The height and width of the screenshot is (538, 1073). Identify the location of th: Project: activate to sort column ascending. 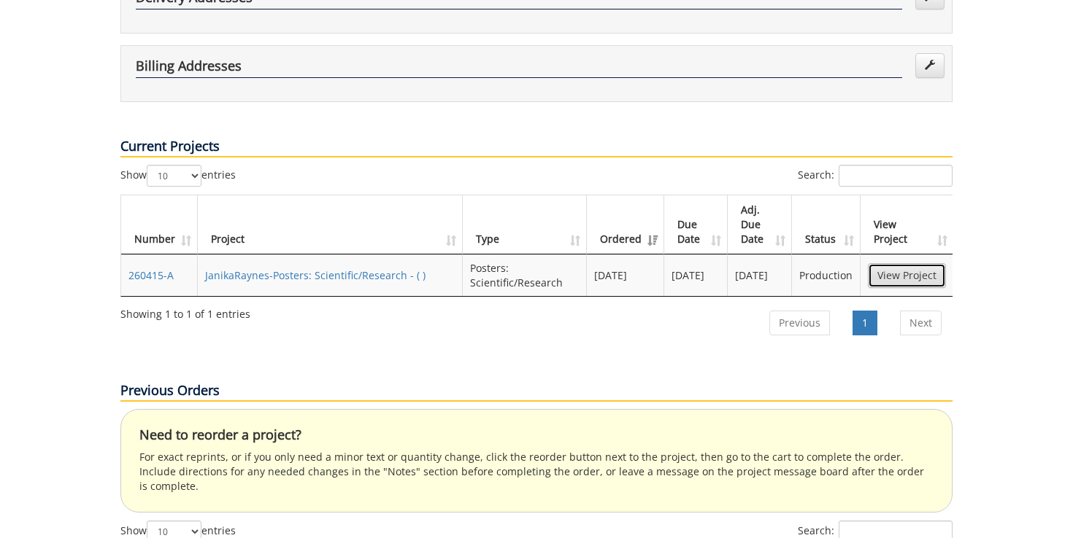
(330, 225).